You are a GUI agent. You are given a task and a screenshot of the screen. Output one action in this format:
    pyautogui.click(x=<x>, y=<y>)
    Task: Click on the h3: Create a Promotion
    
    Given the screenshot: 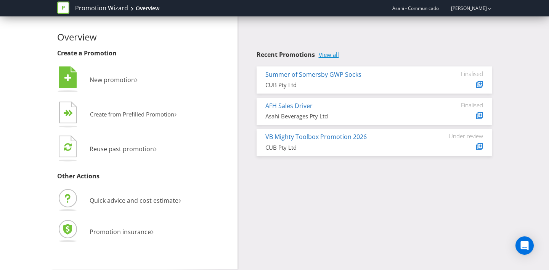 What is the action you would take?
    pyautogui.click(x=145, y=53)
    